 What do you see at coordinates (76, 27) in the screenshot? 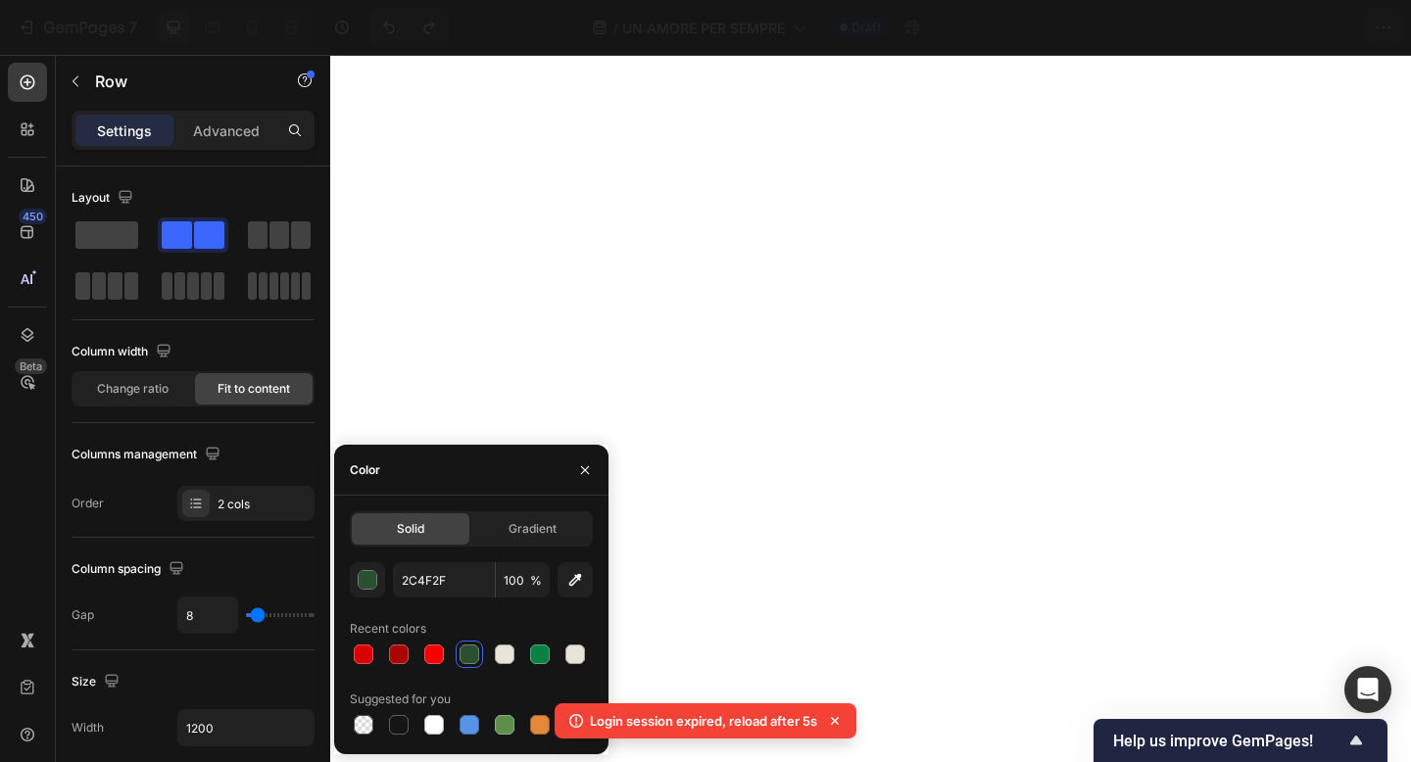
I see `button: 7` at bounding box center [76, 27].